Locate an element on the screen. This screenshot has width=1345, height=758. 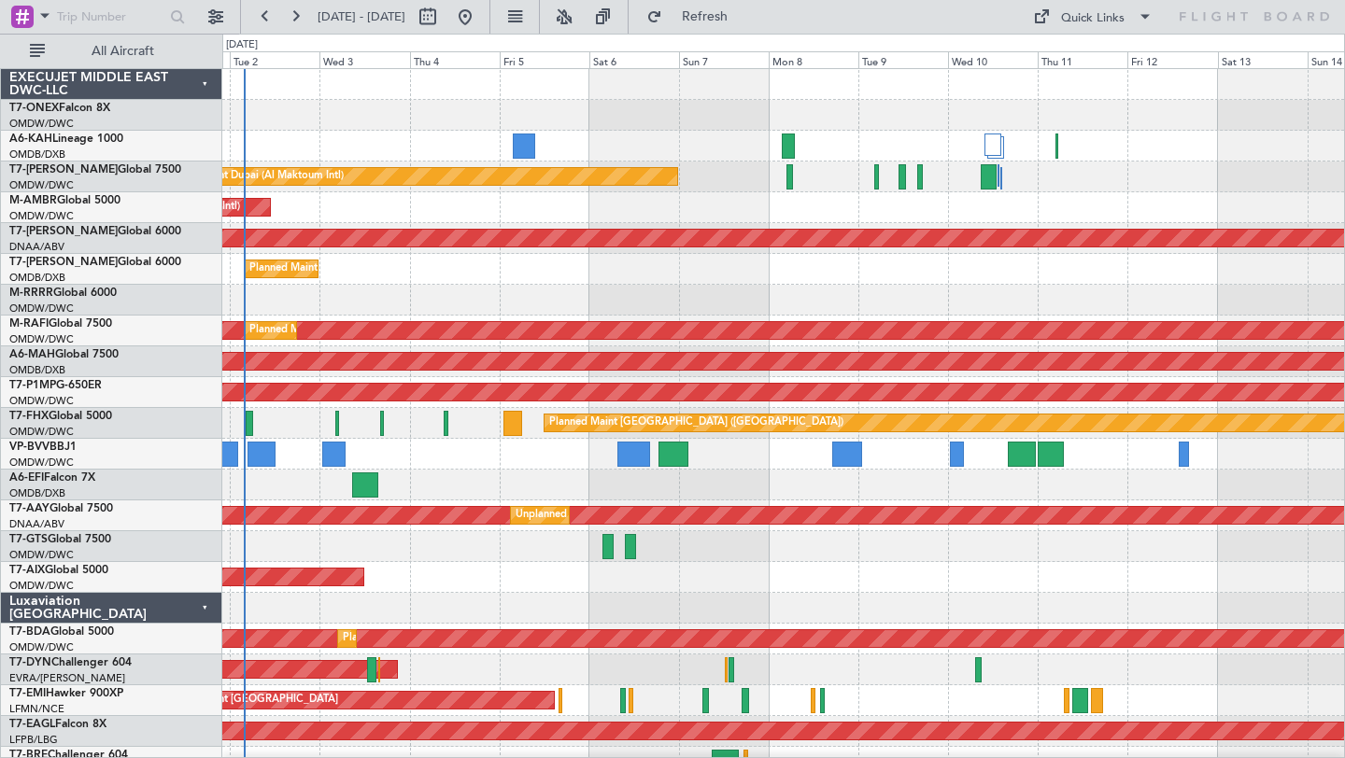
div: Quick Links is located at coordinates (1092, 19).